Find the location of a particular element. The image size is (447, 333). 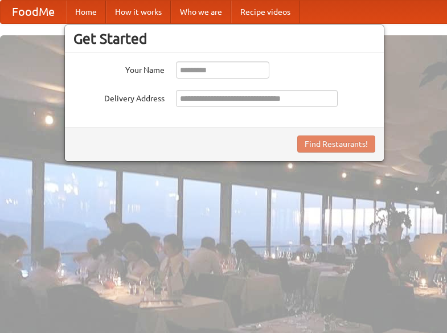

label: Your Name is located at coordinates (119, 68).